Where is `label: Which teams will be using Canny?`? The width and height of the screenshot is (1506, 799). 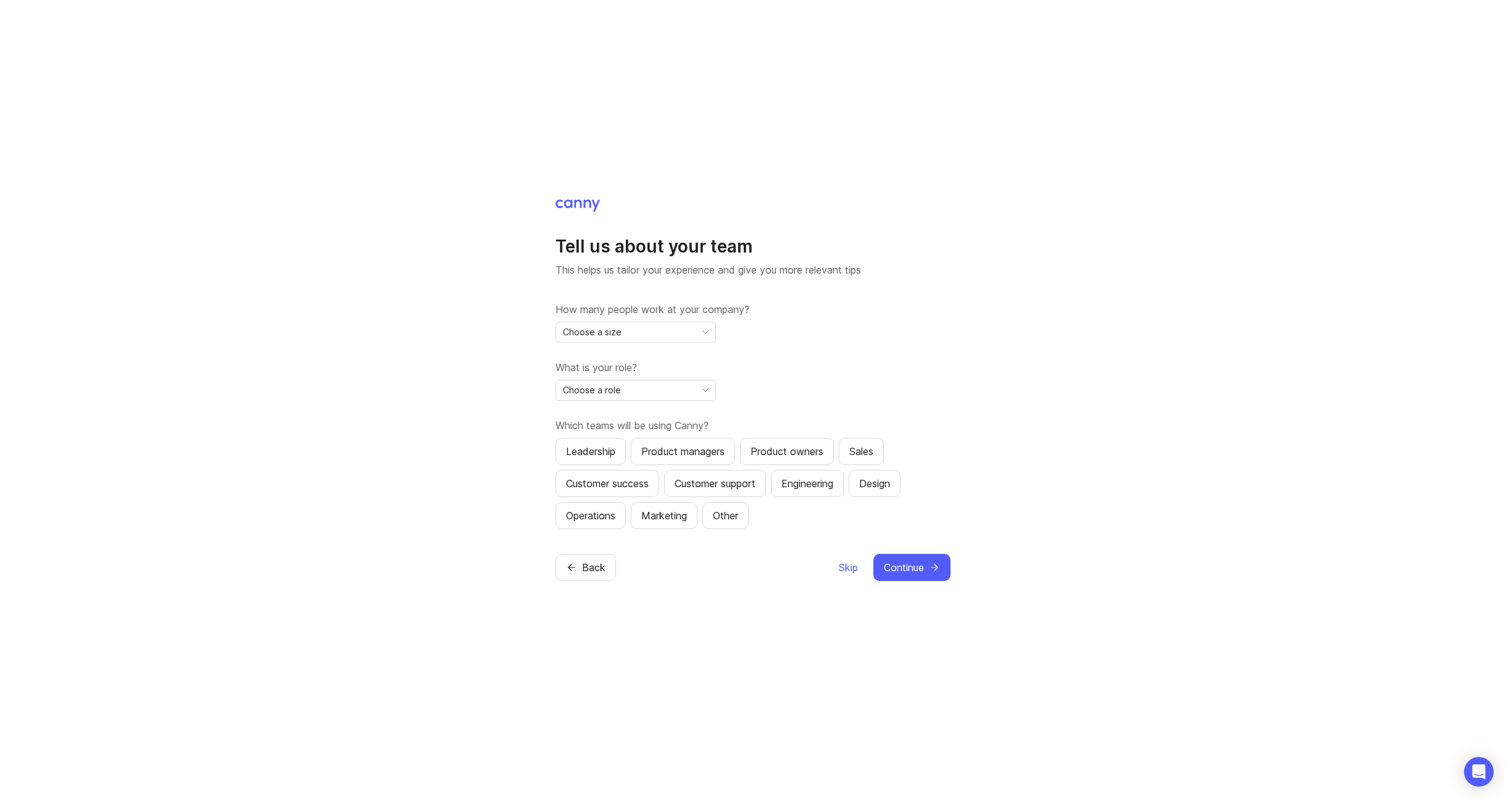
label: Which teams will be using Canny? is located at coordinates (753, 425).